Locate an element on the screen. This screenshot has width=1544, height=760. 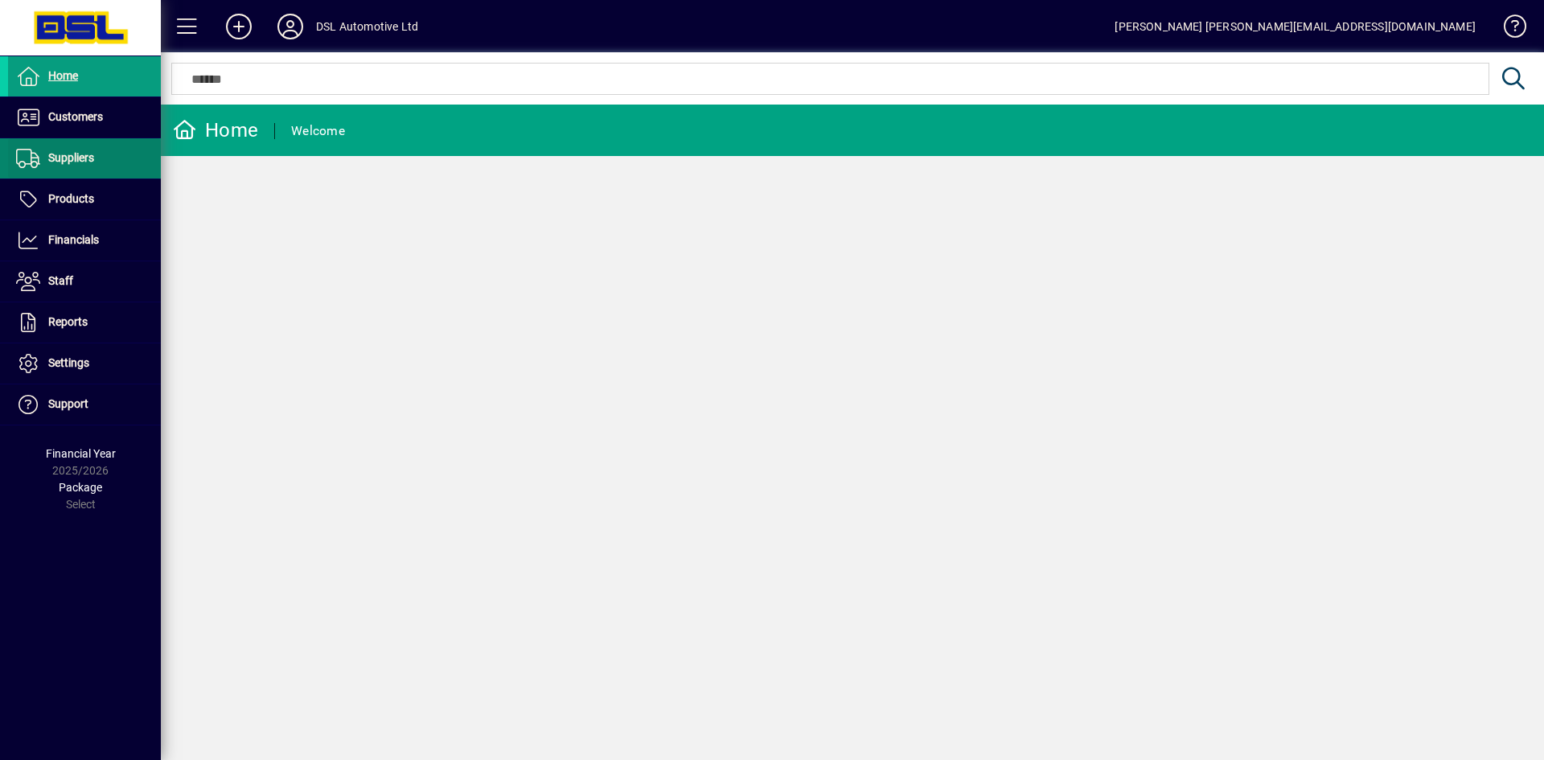
span: Customers is located at coordinates (76, 117).